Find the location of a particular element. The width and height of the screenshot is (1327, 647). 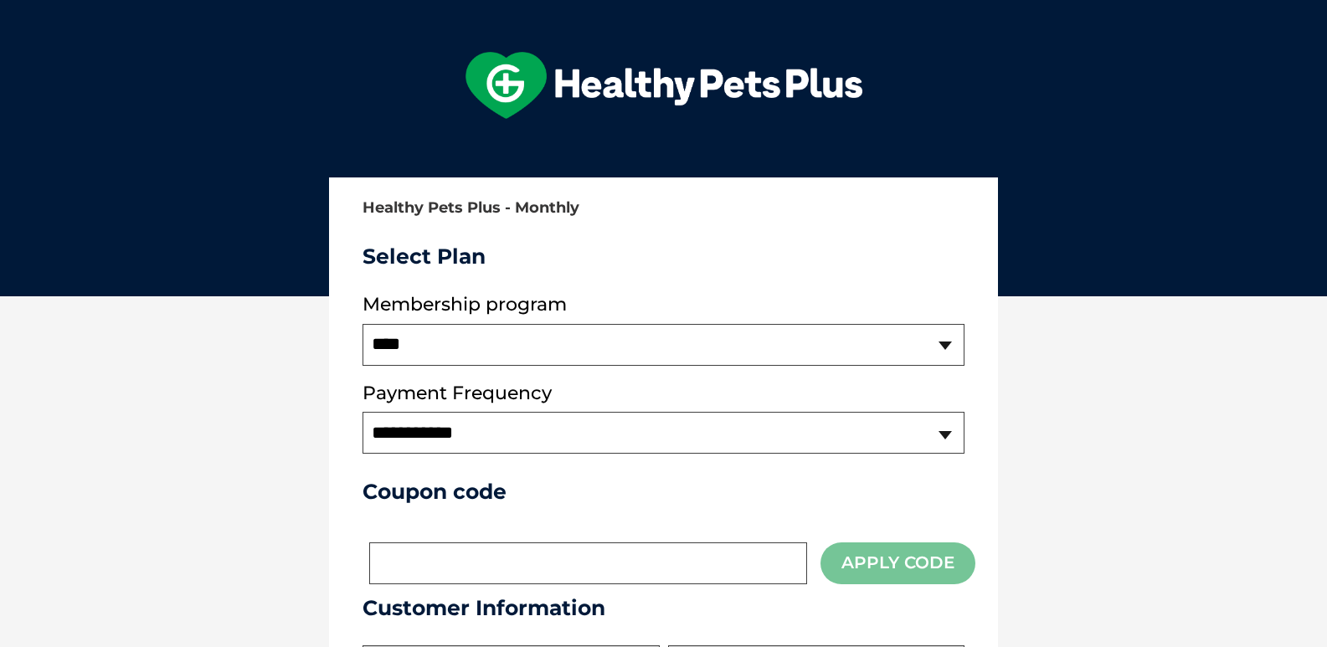

h2: Healthy Pets Plus - Monthly is located at coordinates (663, 209).